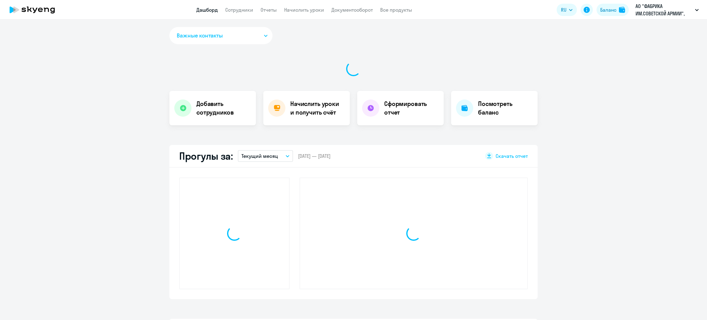 This screenshot has height=320, width=707. Describe the element at coordinates (396, 10) in the screenshot. I see `a: Все продукты` at that location.